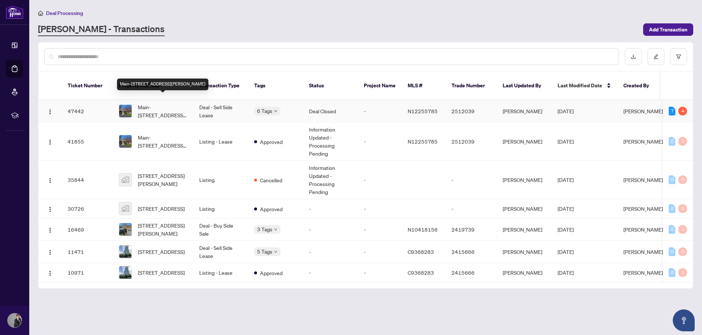  What do you see at coordinates (471, 86) in the screenshot?
I see `th: Trade Number` at bounding box center [471, 86].